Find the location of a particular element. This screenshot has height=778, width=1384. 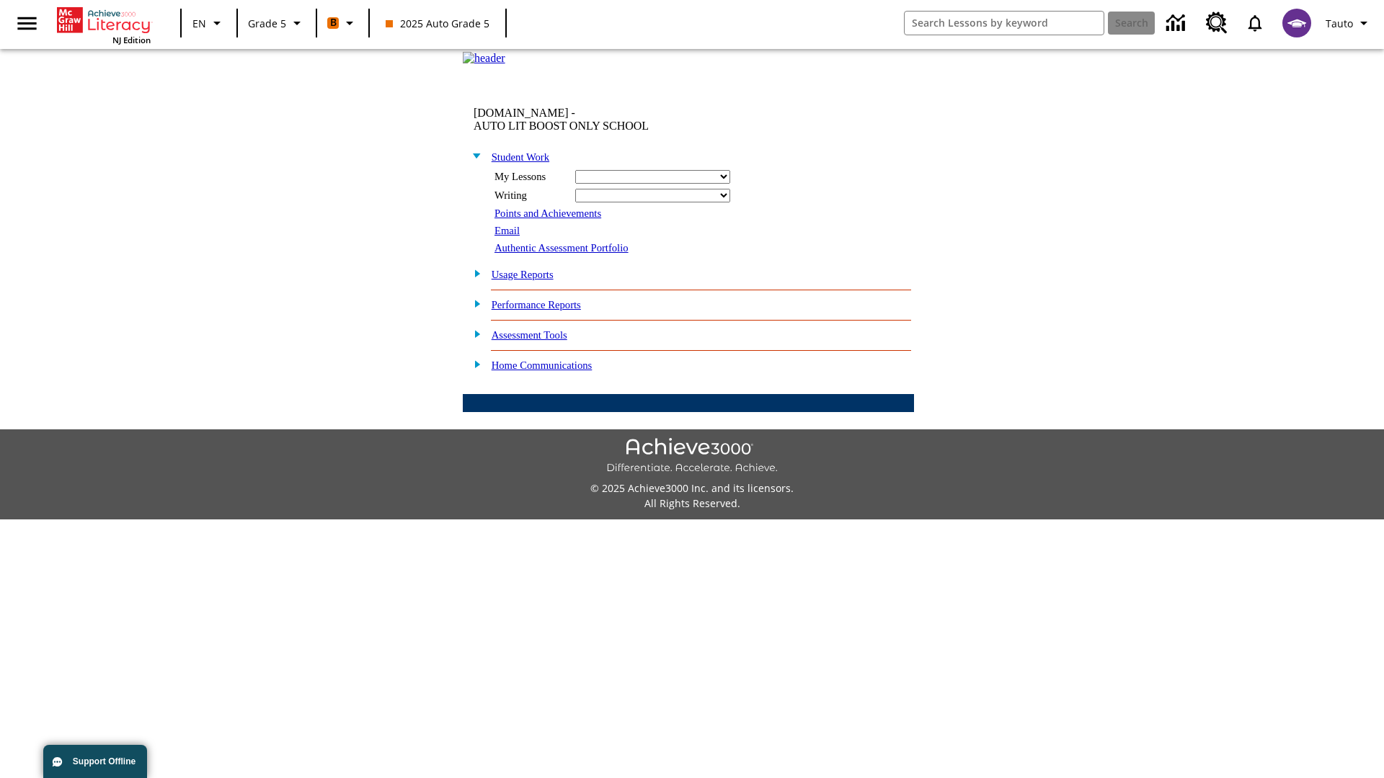

a: Authentic Assessment Portfolio is located at coordinates (561, 248).